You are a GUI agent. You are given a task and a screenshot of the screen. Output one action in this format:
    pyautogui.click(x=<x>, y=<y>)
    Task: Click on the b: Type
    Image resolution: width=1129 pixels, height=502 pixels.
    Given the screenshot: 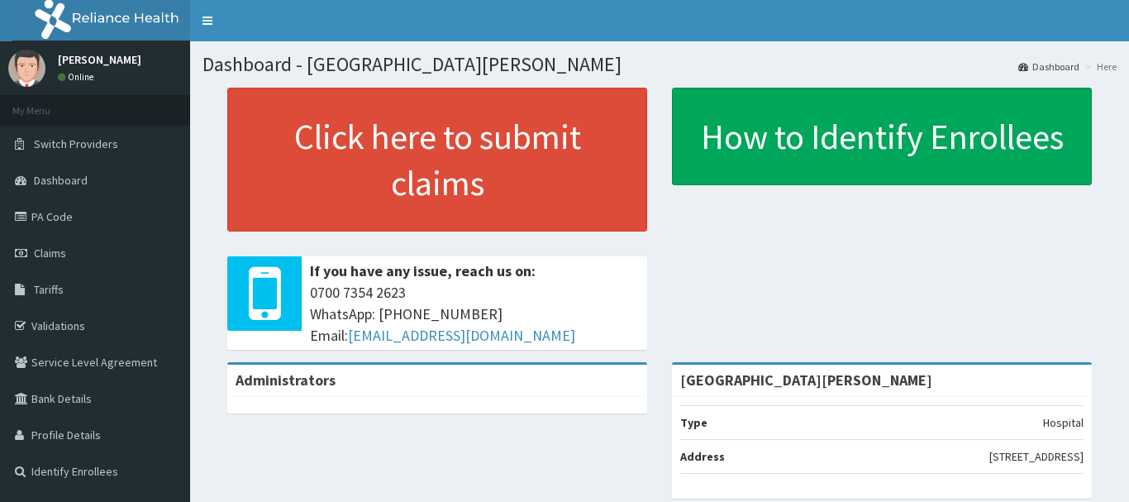 What is the action you would take?
    pyautogui.click(x=694, y=422)
    